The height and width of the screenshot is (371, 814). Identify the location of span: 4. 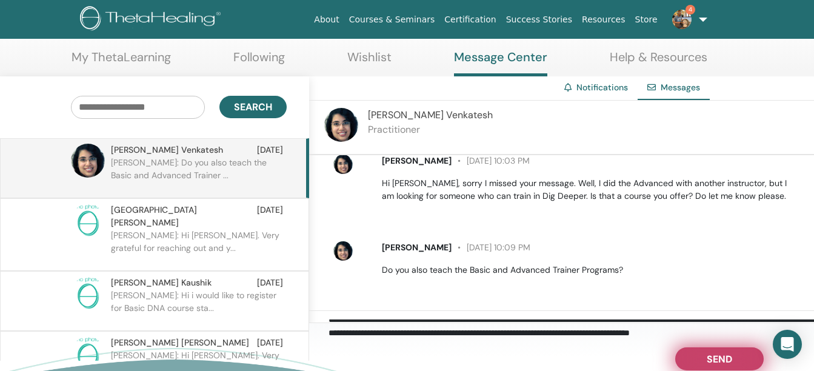
(690, 10).